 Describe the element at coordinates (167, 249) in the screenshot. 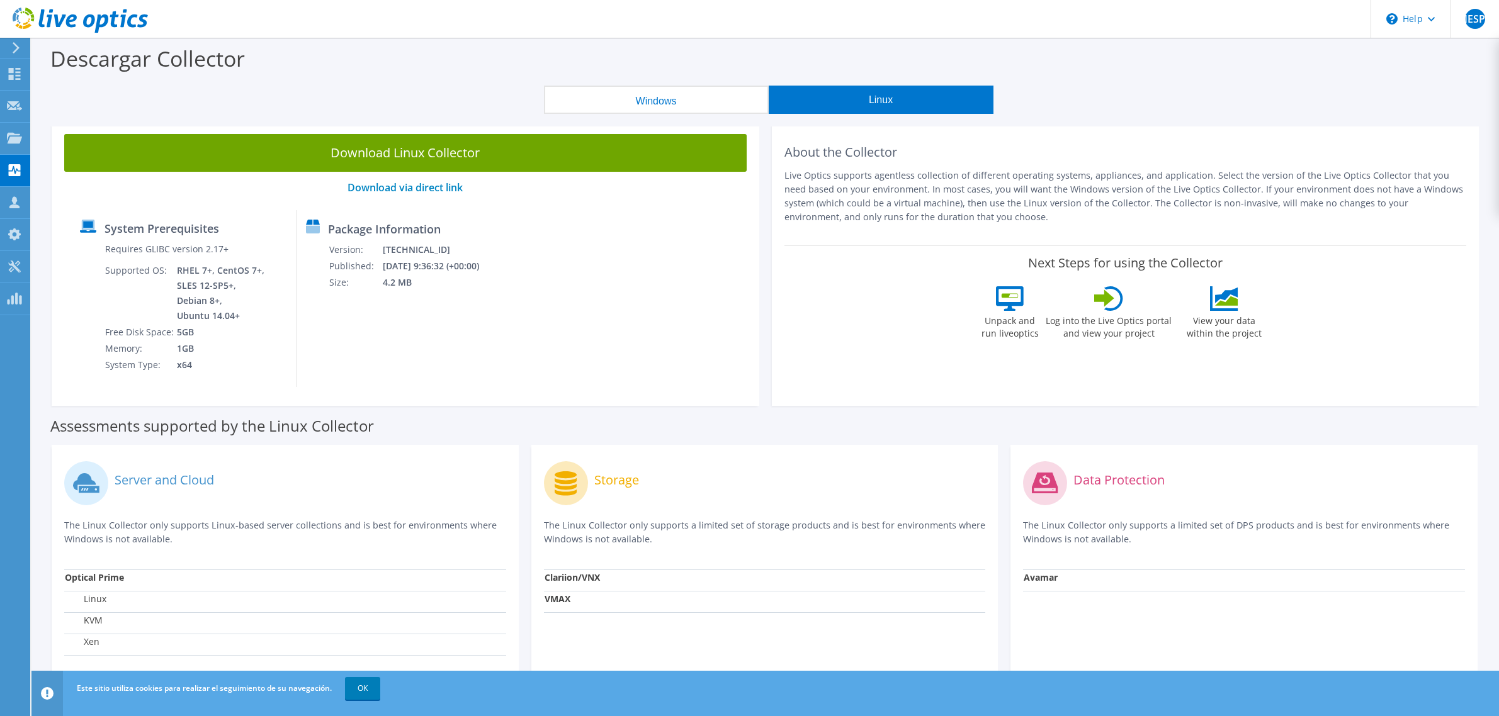

I see `label: Requires GLIBC version 2.17+` at that location.